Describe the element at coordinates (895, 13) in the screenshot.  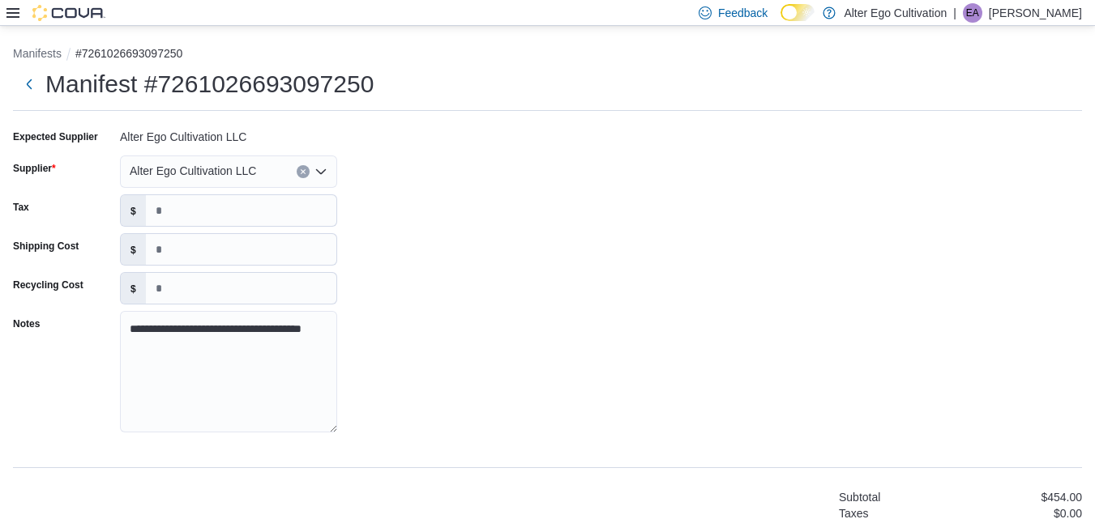
I see `p: Alter Ego Cultivation` at that location.